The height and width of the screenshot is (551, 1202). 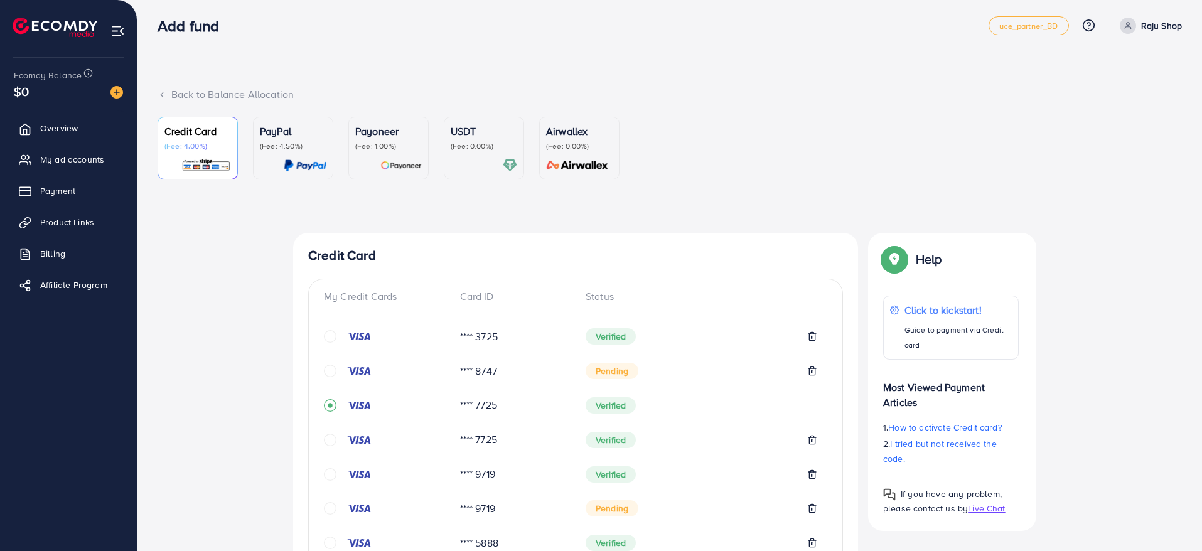 What do you see at coordinates (58, 191) in the screenshot?
I see `span: Payment` at bounding box center [58, 191].